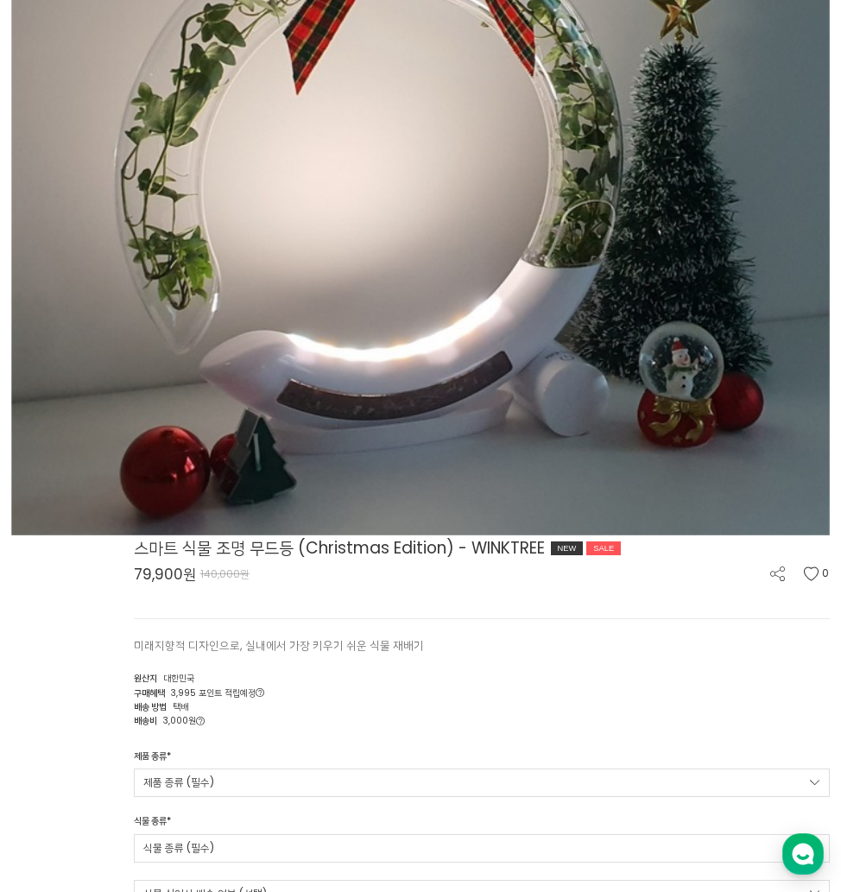 The height and width of the screenshot is (892, 841). What do you see at coordinates (225, 574) in the screenshot?
I see `span: 140,000원` at bounding box center [225, 574].